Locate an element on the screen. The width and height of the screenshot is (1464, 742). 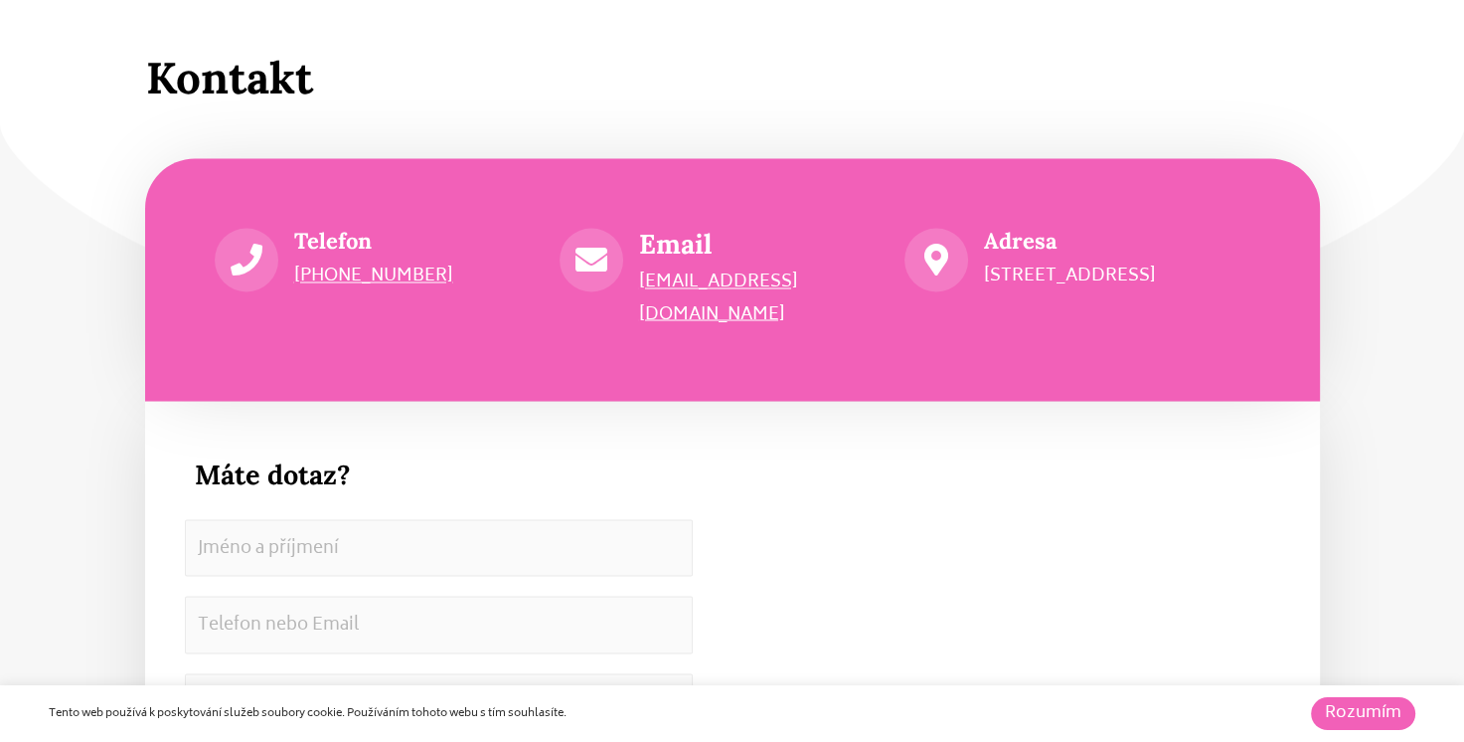
a: Telefon is located at coordinates (333, 241).